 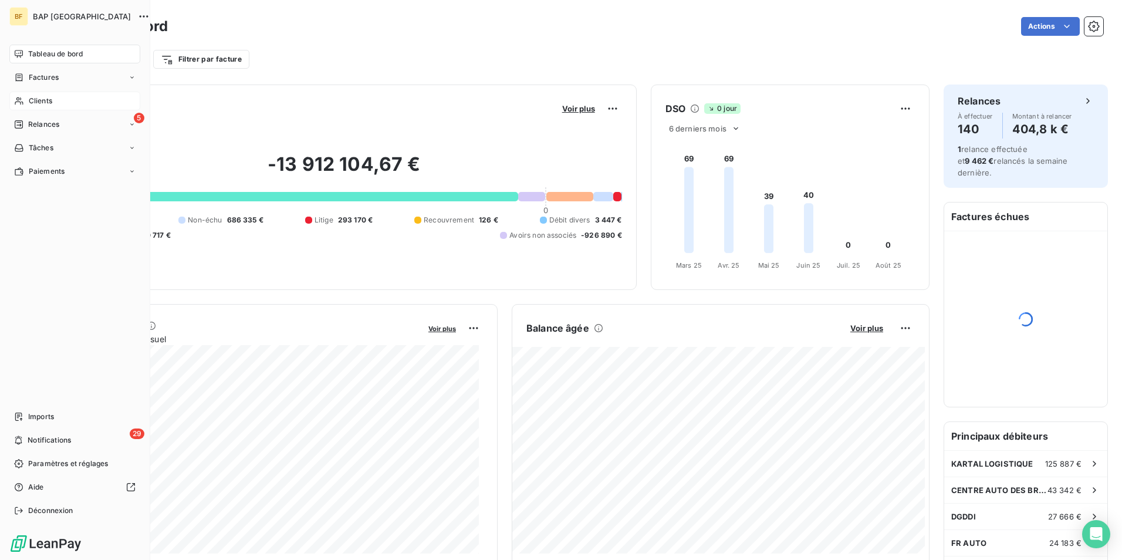 What do you see at coordinates (675, 109) in the screenshot?
I see `h6: DSO` at bounding box center [675, 109].